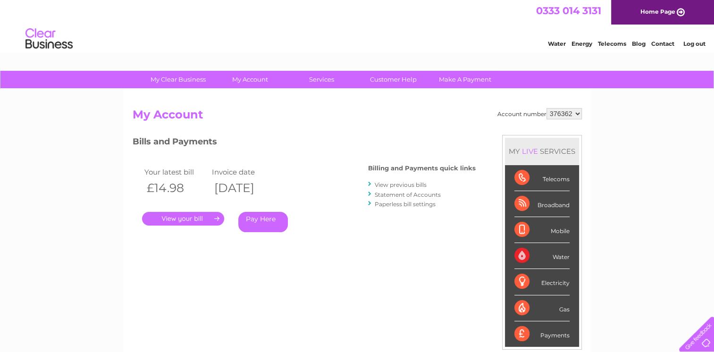 The image size is (714, 352). What do you see at coordinates (542, 178) in the screenshot?
I see `div: Telecoms` at bounding box center [542, 178].